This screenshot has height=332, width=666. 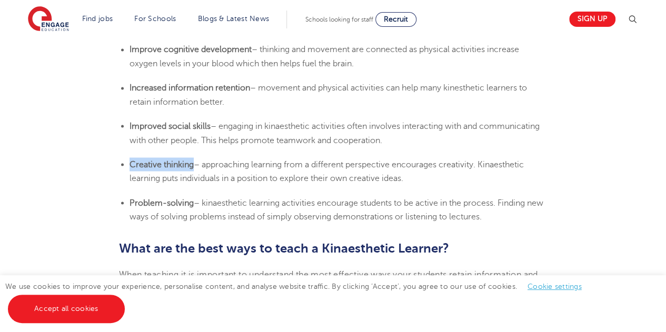 I want to click on span: – movement and physical activities can help many kinesthetic learners to retain information better., so click(x=328, y=95).